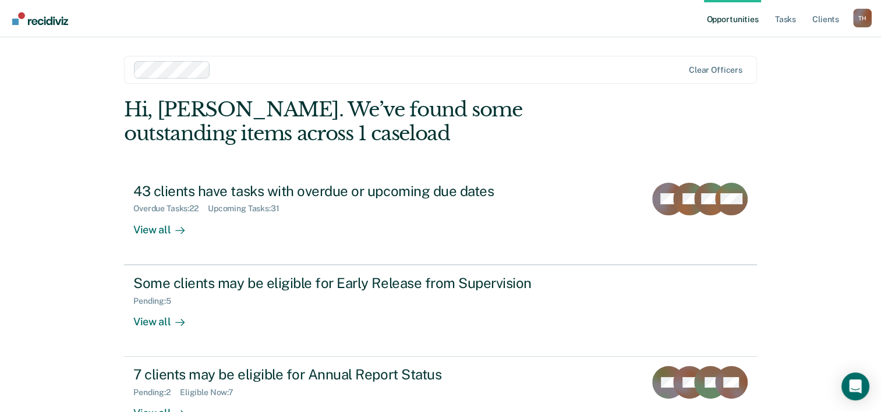 The width and height of the screenshot is (881, 412). I want to click on div: 7 clients may be eligible for Annual Report Status, so click(338, 374).